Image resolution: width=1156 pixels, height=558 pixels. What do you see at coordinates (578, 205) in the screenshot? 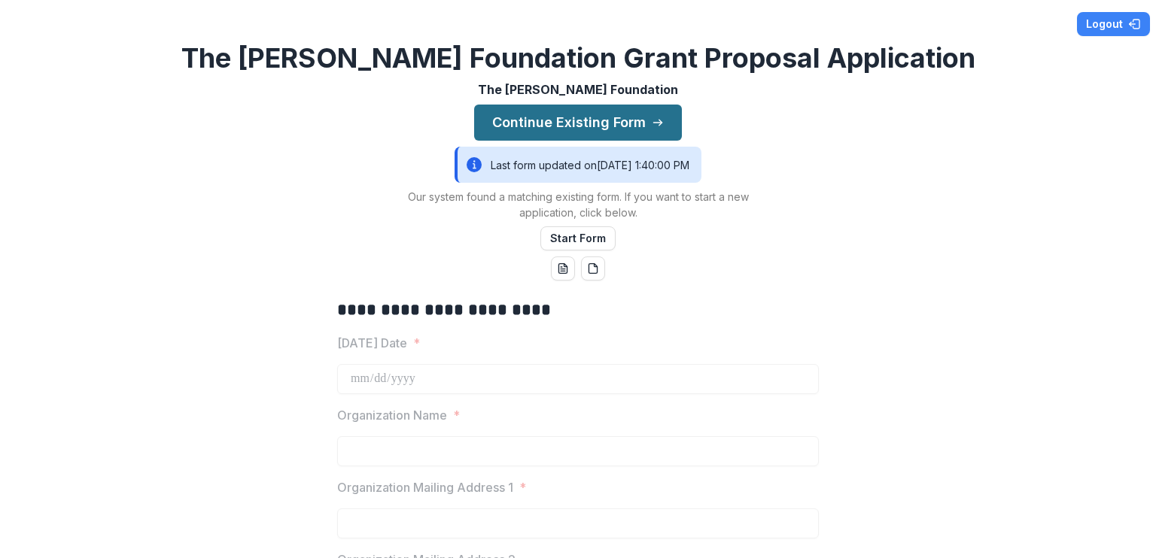
I see `p: Our system found a matching existing form. If you want to start a new application, click below.` at bounding box center [578, 205].